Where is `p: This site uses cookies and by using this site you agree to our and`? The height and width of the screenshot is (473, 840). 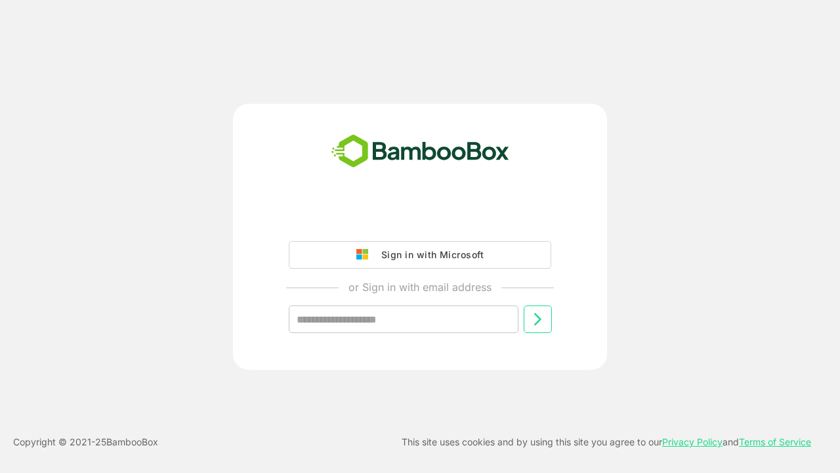 p: This site uses cookies and by using this site you agree to our and is located at coordinates (607, 442).